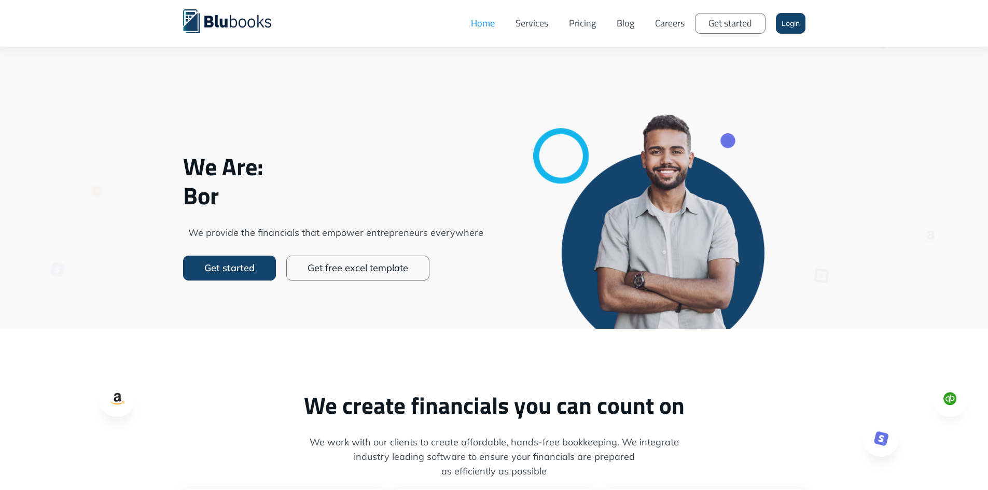 Image resolution: width=988 pixels, height=490 pixels. Describe the element at coordinates (358, 268) in the screenshot. I see `a: Get free excel template` at that location.